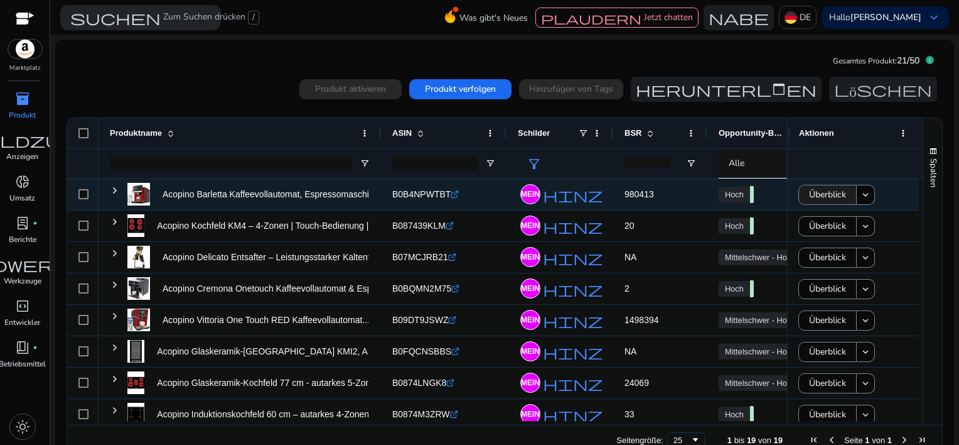 This screenshot has width=959, height=445. Describe the element at coordinates (814, 439) in the screenshot. I see `div: Erste Seite` at that location.